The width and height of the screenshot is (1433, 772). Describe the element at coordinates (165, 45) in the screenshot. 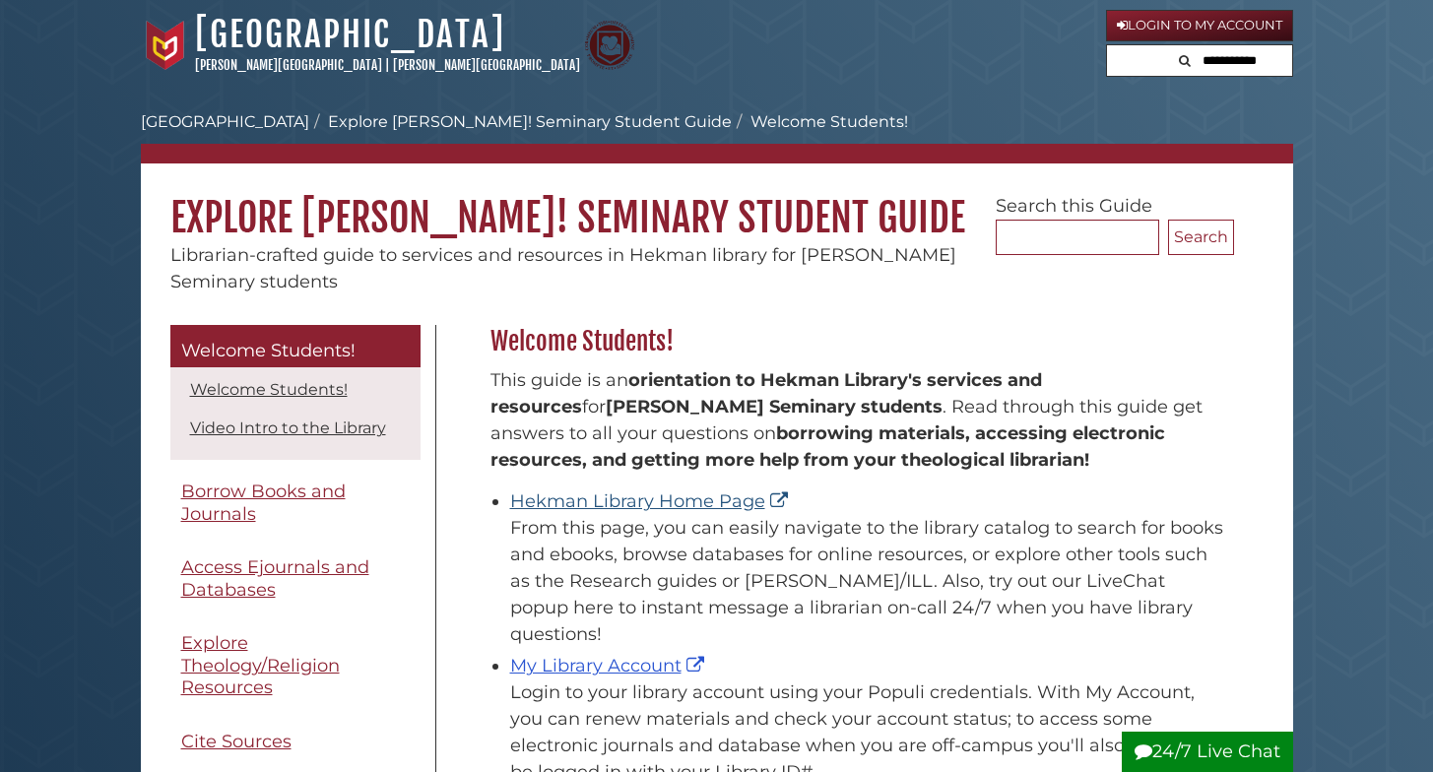

I see `img: Calvin University` at that location.